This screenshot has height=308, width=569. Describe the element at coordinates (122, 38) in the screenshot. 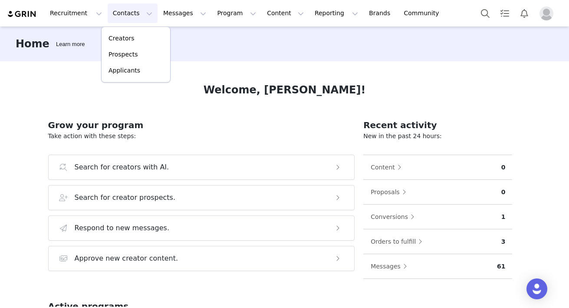

I see `p: Creators` at that location.